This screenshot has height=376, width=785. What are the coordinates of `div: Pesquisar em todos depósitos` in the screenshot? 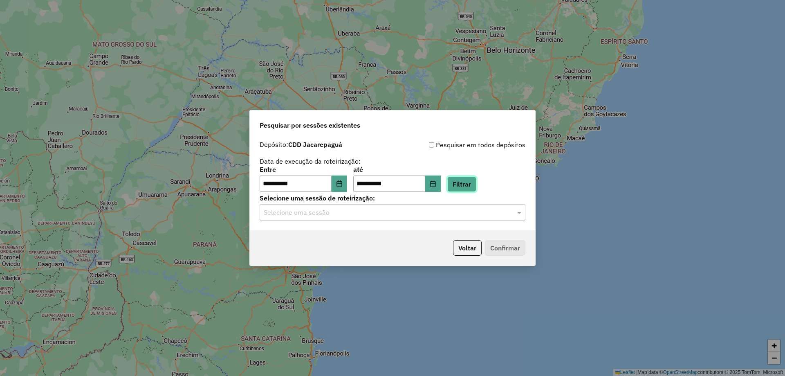 It's located at (458, 145).